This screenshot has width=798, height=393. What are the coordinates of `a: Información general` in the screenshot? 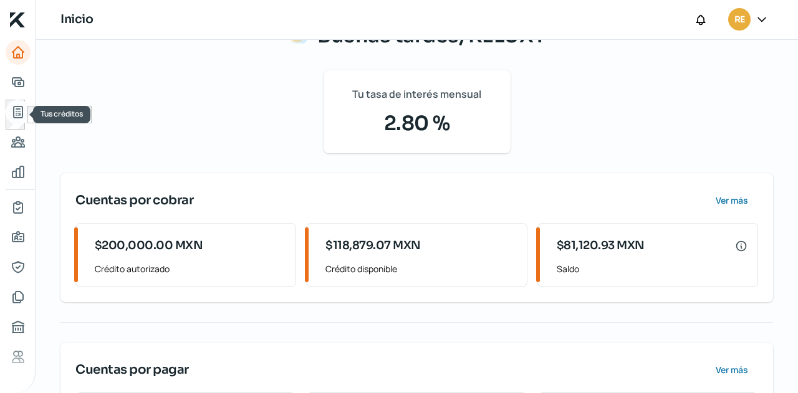 It's located at (18, 237).